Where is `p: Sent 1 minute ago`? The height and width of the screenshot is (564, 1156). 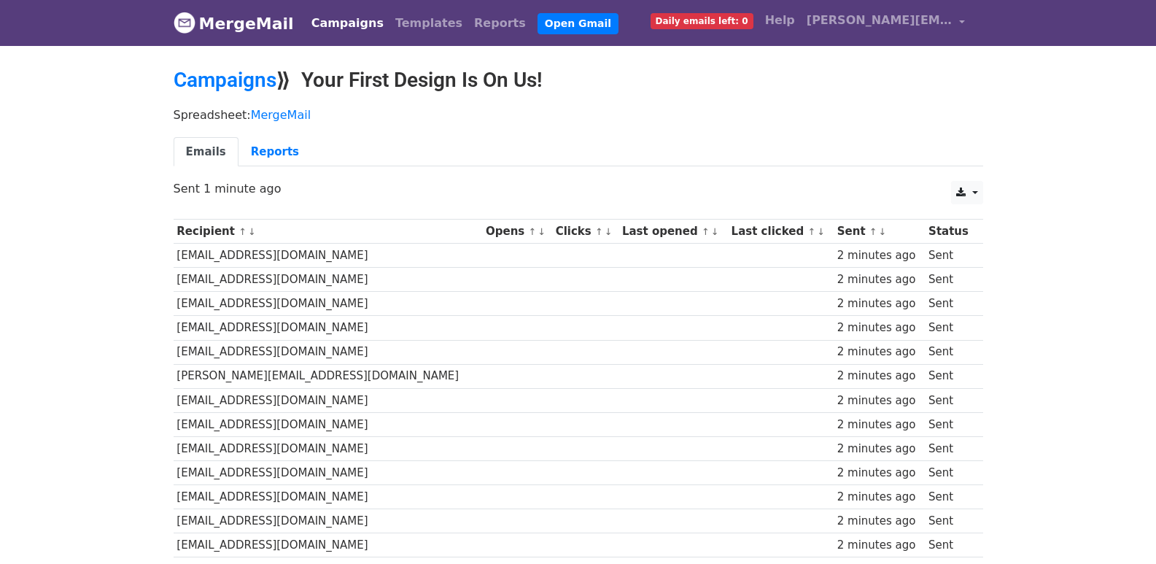 p: Sent 1 minute ago is located at coordinates (578, 188).